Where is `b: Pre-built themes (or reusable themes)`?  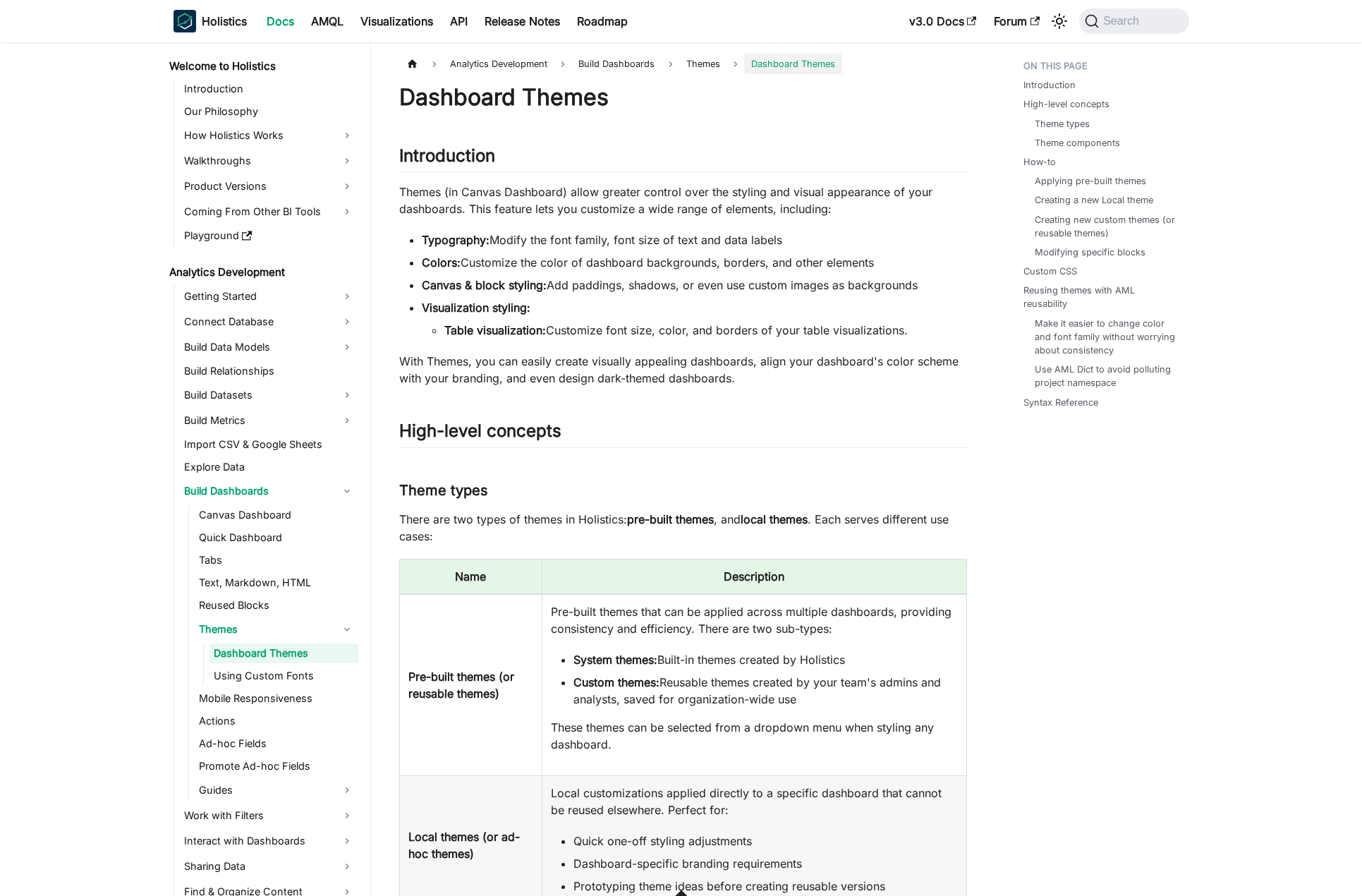 b: Pre-built themes (or reusable themes) is located at coordinates (461, 685).